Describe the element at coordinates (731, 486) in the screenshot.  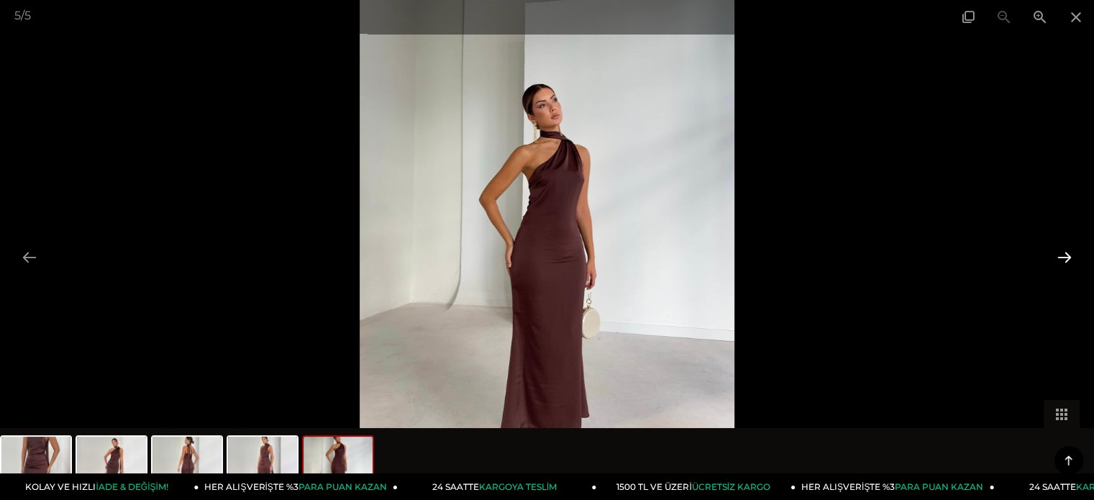
I see `span: ÜCRETSİZ KARGO` at that location.